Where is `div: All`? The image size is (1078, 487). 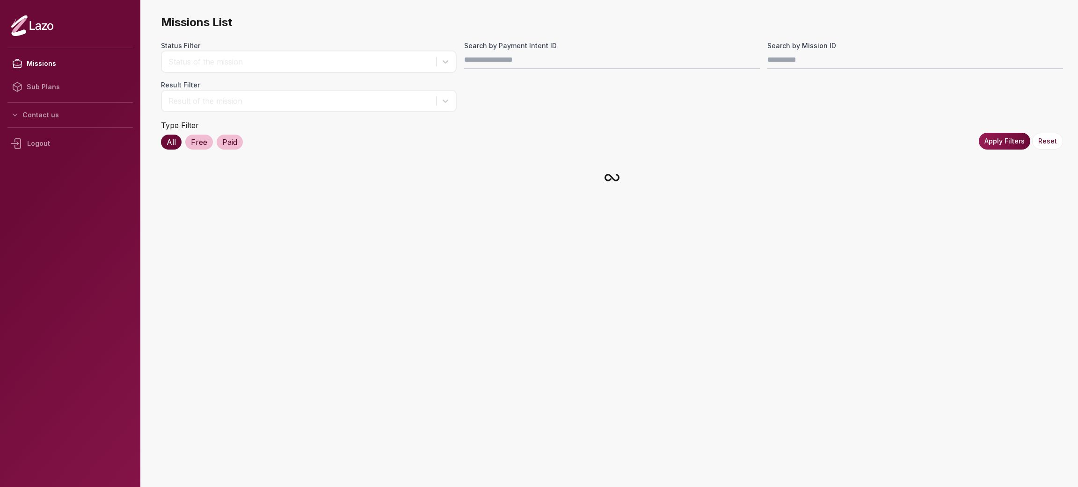
div: All is located at coordinates (171, 142).